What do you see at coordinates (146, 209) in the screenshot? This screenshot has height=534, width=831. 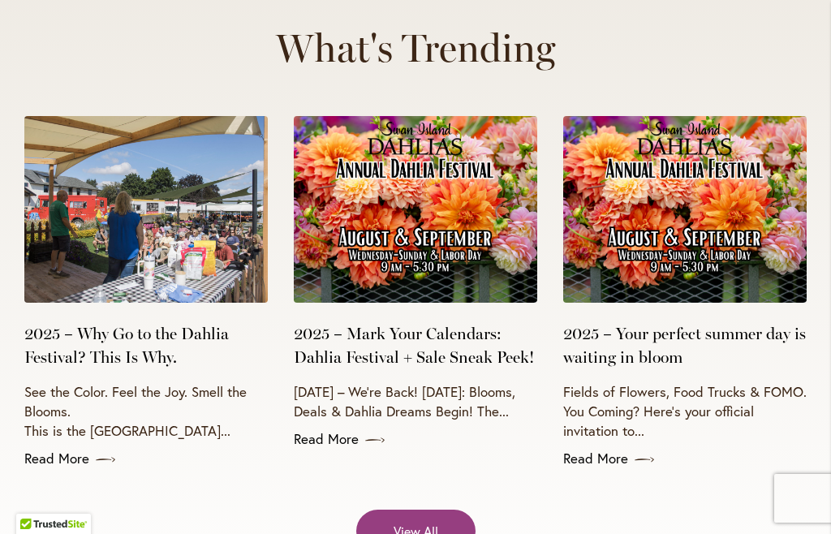 I see `a: Dahlia Lecture` at bounding box center [146, 209].